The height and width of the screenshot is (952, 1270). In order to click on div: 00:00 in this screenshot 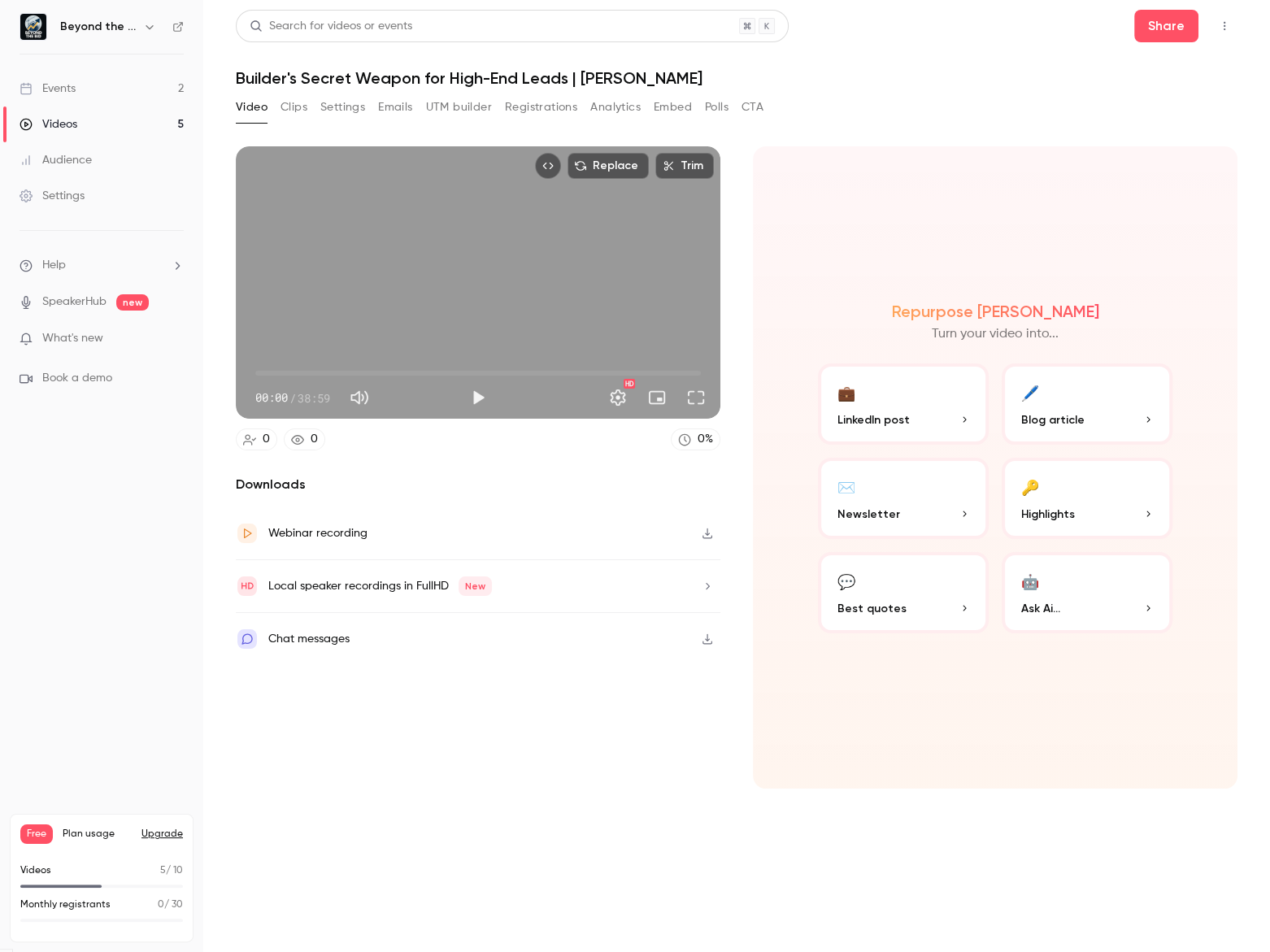, I will do `click(292, 397)`.